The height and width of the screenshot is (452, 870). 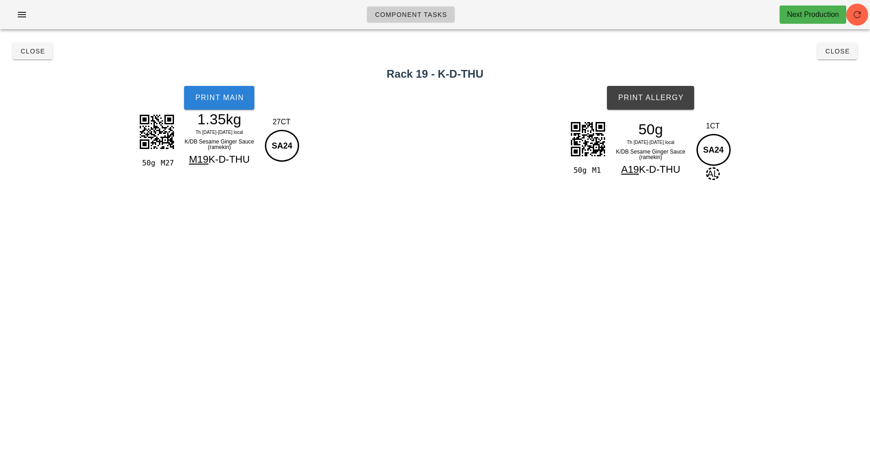 What do you see at coordinates (588, 139) in the screenshot?
I see `img: O6vNlLVKFfHzH3XNTFkBch8CUyVrXzjxHEKa5UAICSHNEGgWThQSQpoh0CycKCSENEOgWThRSAhphkCzcP4B33lKPjS6wDgAA...` at bounding box center [588, 139].